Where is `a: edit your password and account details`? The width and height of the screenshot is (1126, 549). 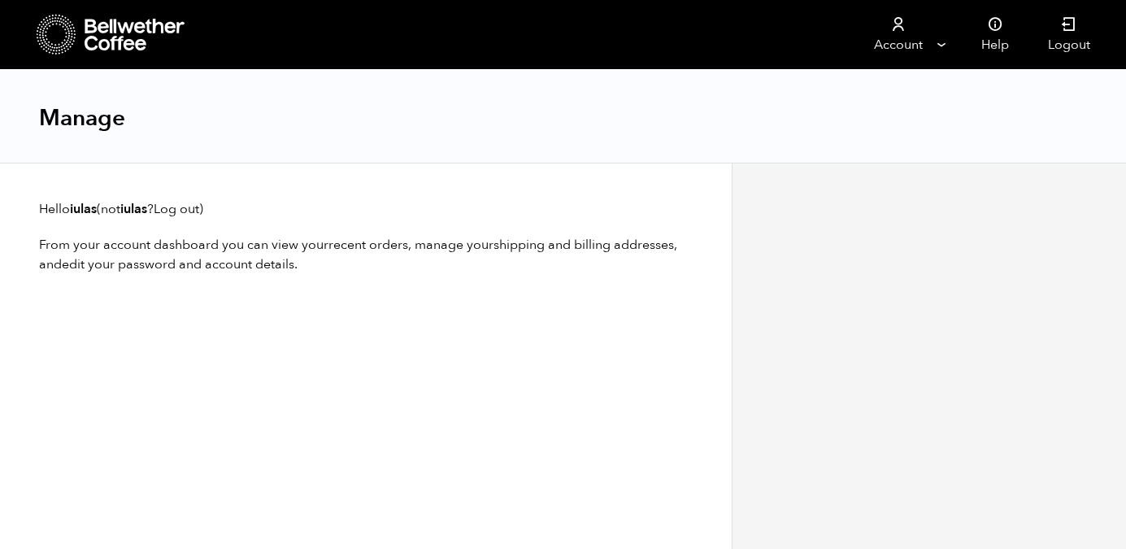 a: edit your password and account details is located at coordinates (178, 264).